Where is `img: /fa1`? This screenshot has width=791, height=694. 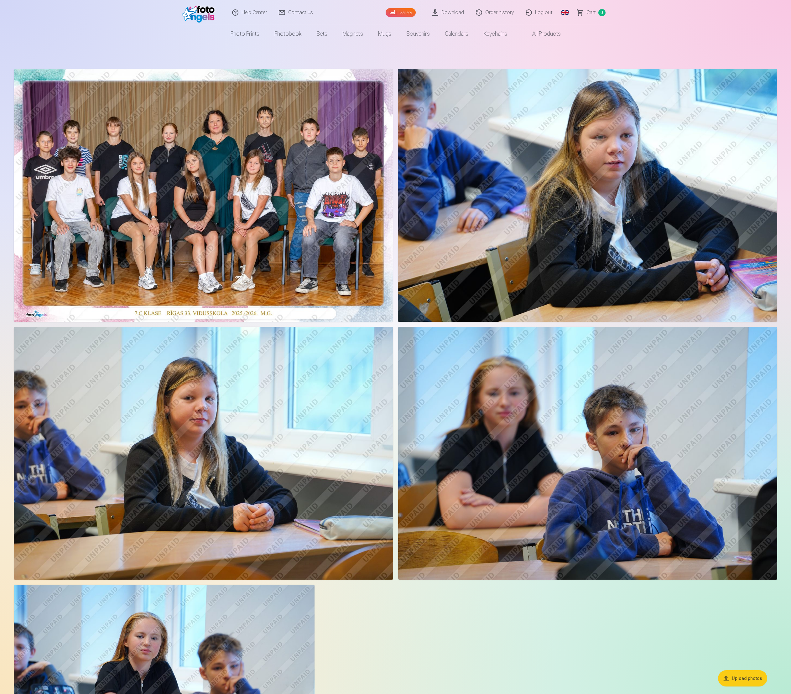 img: /fa1 is located at coordinates (200, 13).